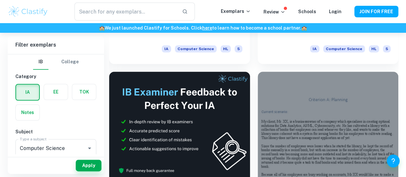  I want to click on button: IB, so click(41, 62).